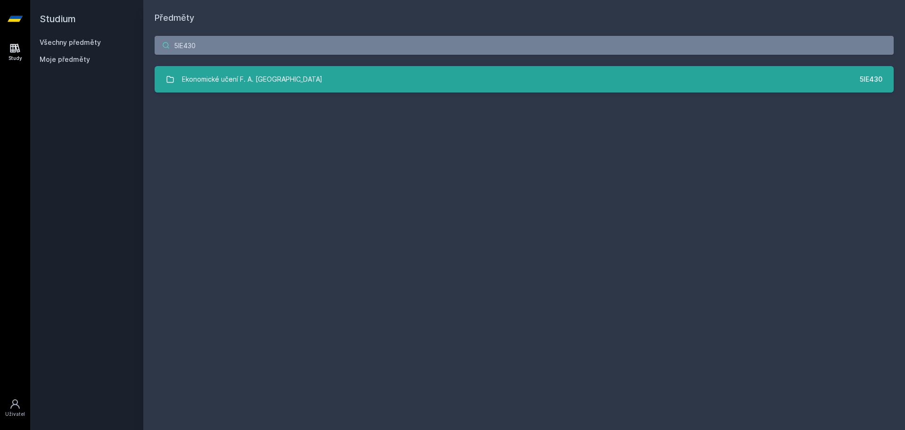 The image size is (905, 430). I want to click on h1: Předměty, so click(524, 18).